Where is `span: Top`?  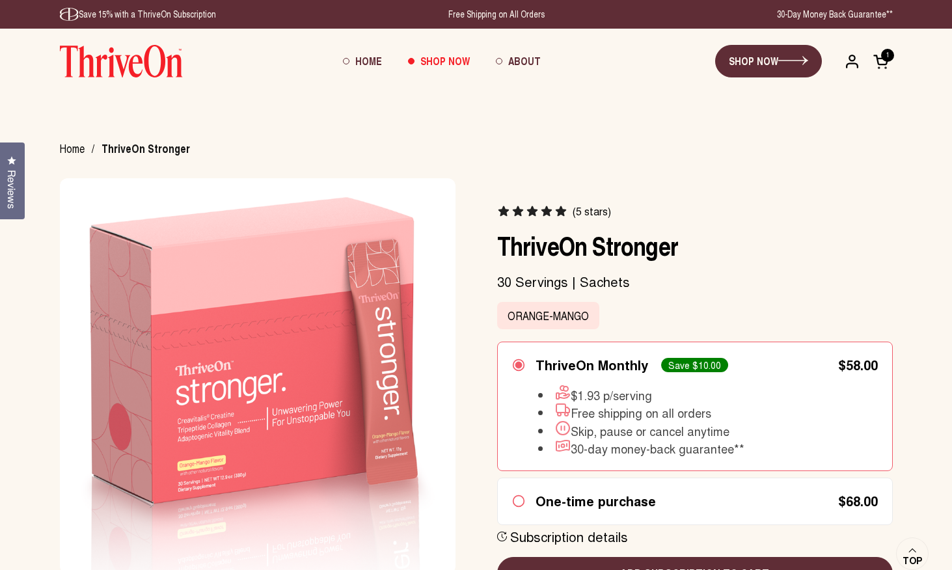 span: Top is located at coordinates (912, 561).